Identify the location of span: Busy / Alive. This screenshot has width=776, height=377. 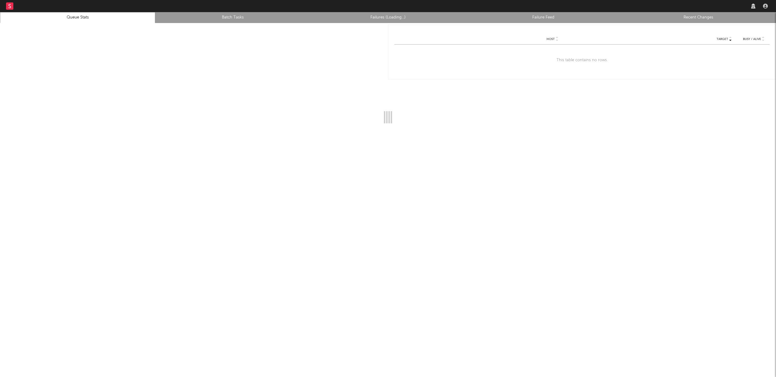
(752, 39).